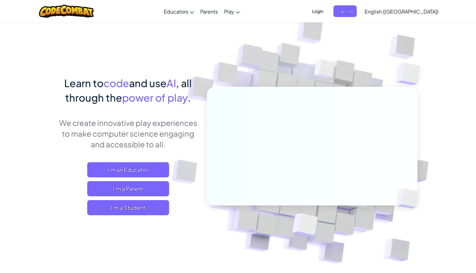 This screenshot has height=273, width=476. Describe the element at coordinates (345, 11) in the screenshot. I see `button: Sign Up` at that location.